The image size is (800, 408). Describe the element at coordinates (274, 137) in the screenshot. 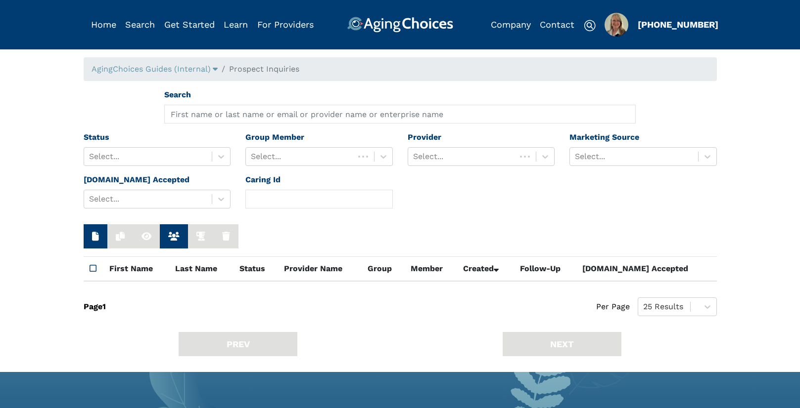

I see `label: Group Member` at that location.